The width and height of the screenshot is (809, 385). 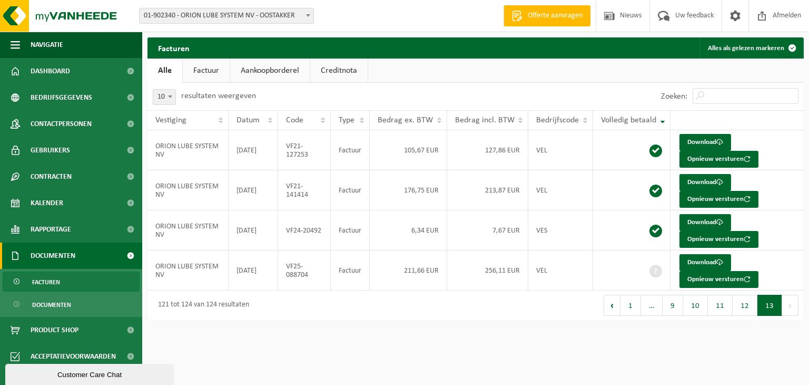 What do you see at coordinates (219, 96) in the screenshot?
I see `label: resultaten weergeven` at bounding box center [219, 96].